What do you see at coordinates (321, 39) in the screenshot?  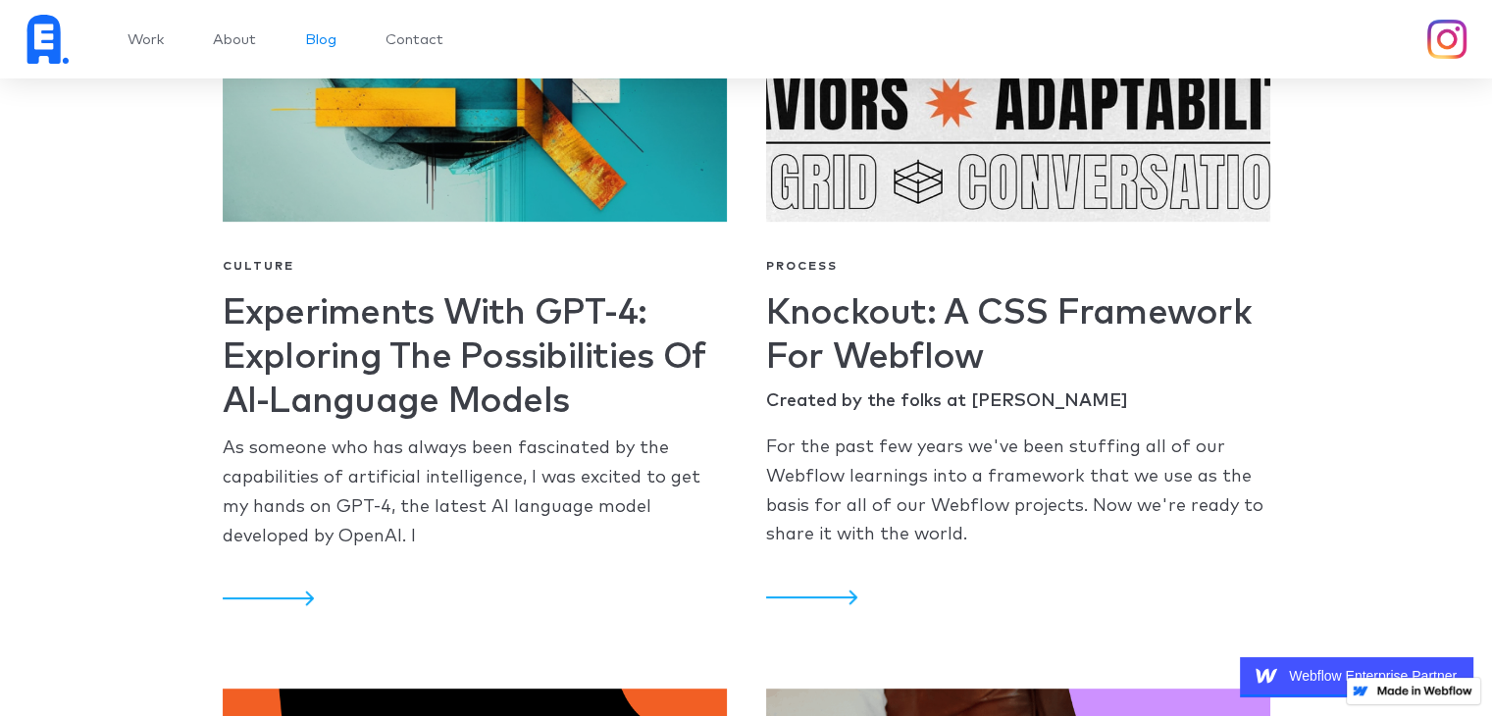 I see `a: Blog` at bounding box center [321, 39].